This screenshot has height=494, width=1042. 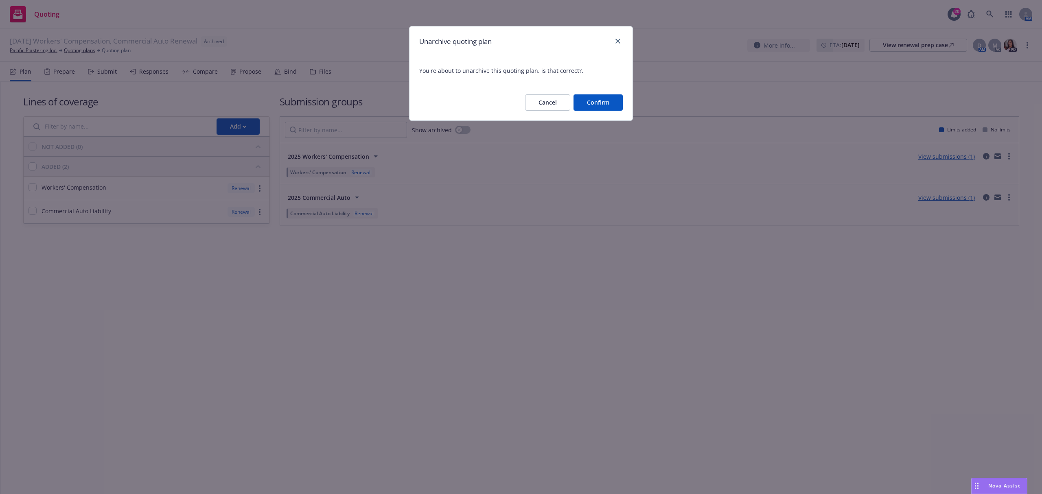 What do you see at coordinates (598, 103) in the screenshot?
I see `button: Confirm` at bounding box center [598, 103].